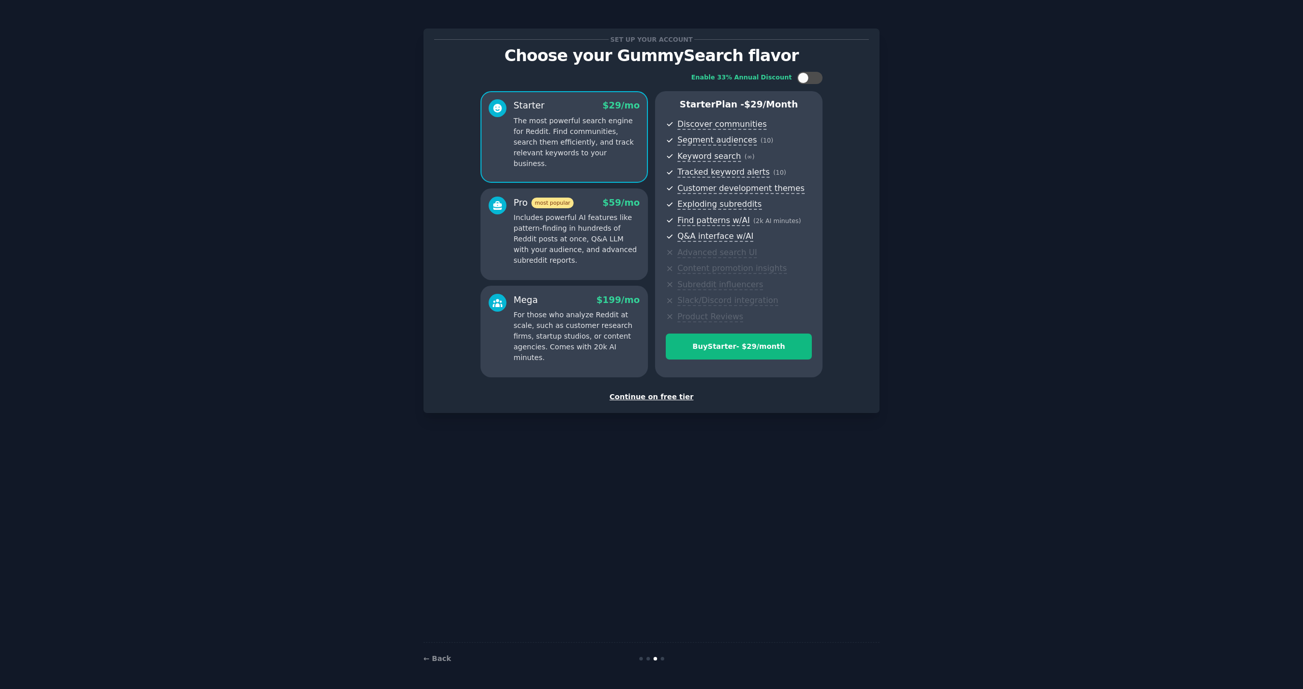 Image resolution: width=1303 pixels, height=689 pixels. What do you see at coordinates (621, 203) in the screenshot?
I see `span: $ 59 /mo` at bounding box center [621, 203].